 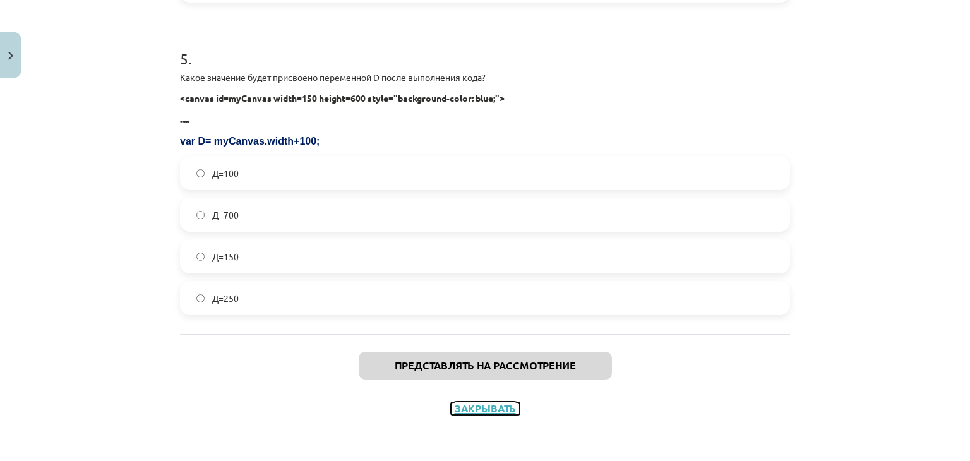 What do you see at coordinates (200, 215) in the screenshot?
I see `input: Д=700` at bounding box center [200, 215].